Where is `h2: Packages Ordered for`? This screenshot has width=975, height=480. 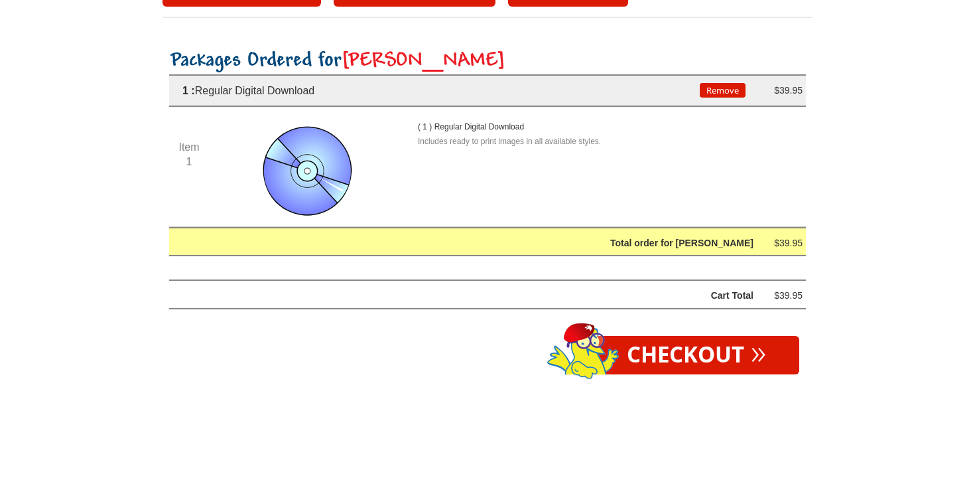 h2: Packages Ordered for is located at coordinates (488, 61).